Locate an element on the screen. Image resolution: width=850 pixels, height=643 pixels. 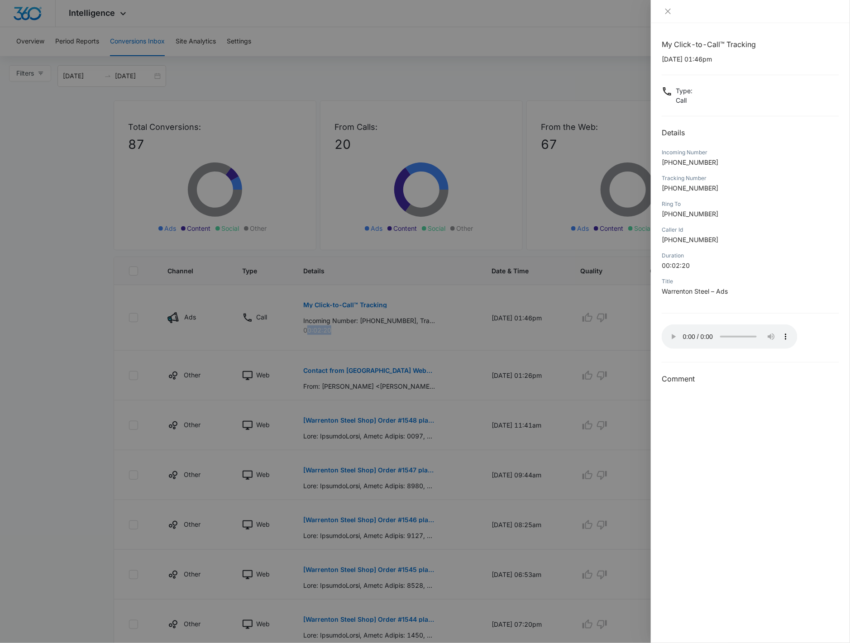
audio: Your browser does not support the audio tag. is located at coordinates (730, 337).